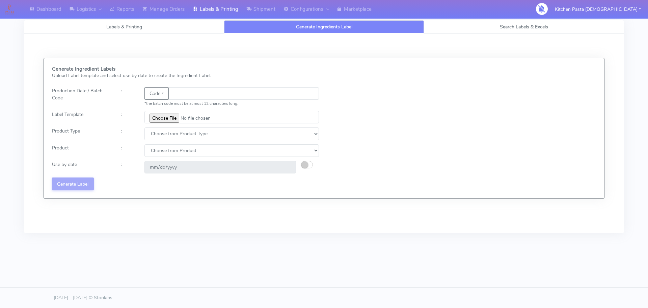  Describe the element at coordinates (81, 167) in the screenshot. I see `div: Use by date` at that location.